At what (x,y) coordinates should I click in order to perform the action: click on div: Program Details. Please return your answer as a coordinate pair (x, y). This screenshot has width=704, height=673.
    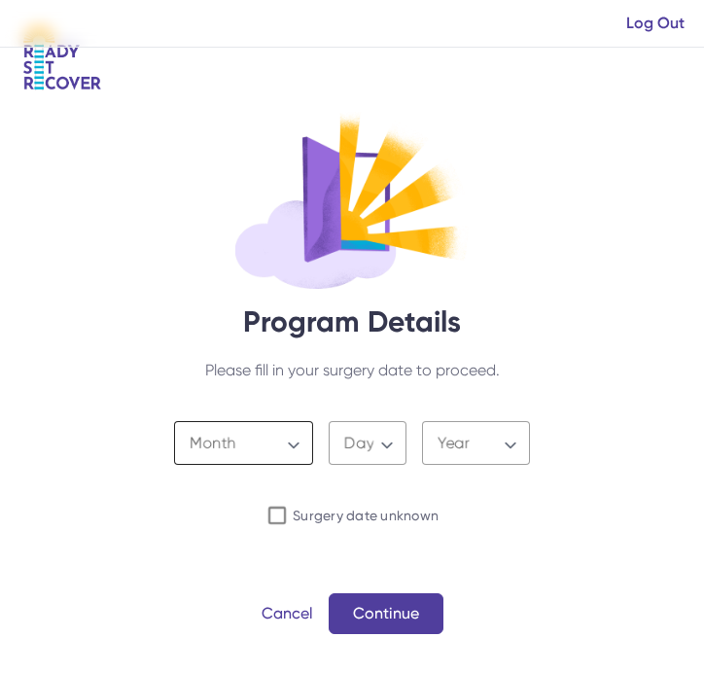
    Looking at the image, I should click on (352, 322).